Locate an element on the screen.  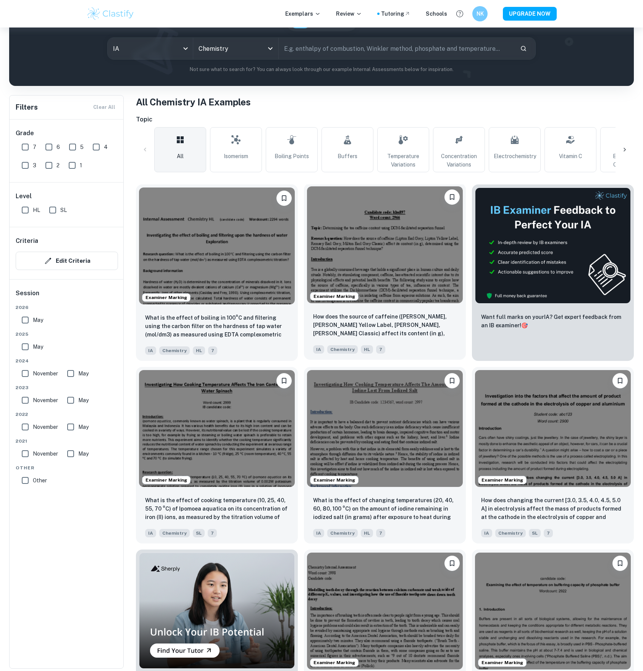
span: All is located at coordinates (180, 156).